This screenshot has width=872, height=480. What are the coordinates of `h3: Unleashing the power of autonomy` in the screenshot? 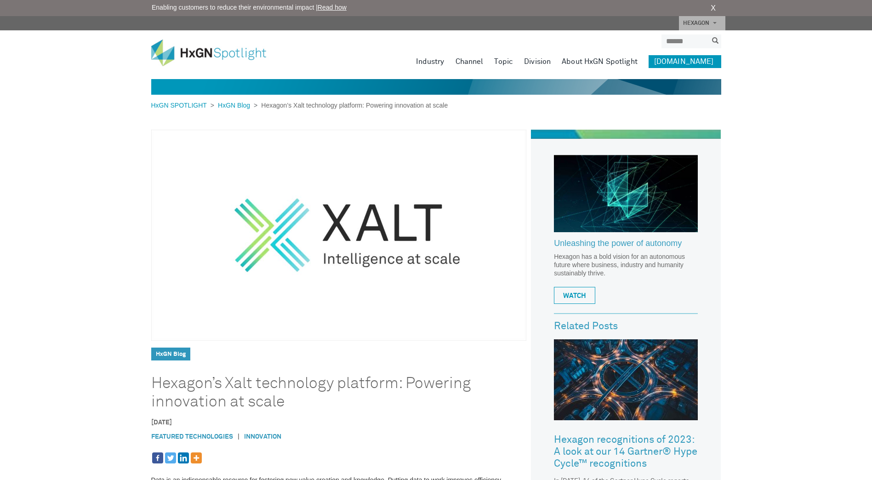 It's located at (626, 246).